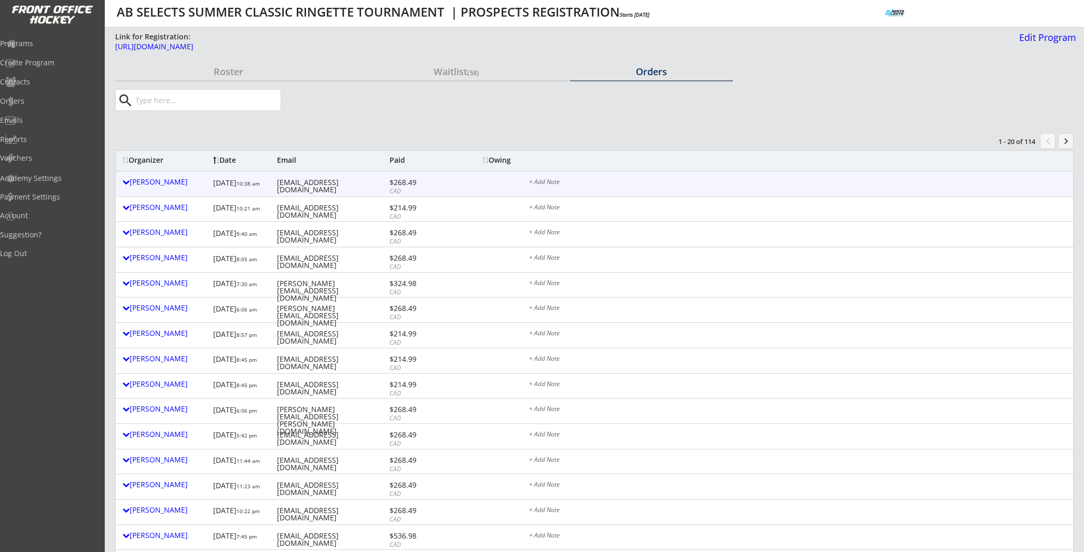  I want to click on div: $324.98, so click(418, 284).